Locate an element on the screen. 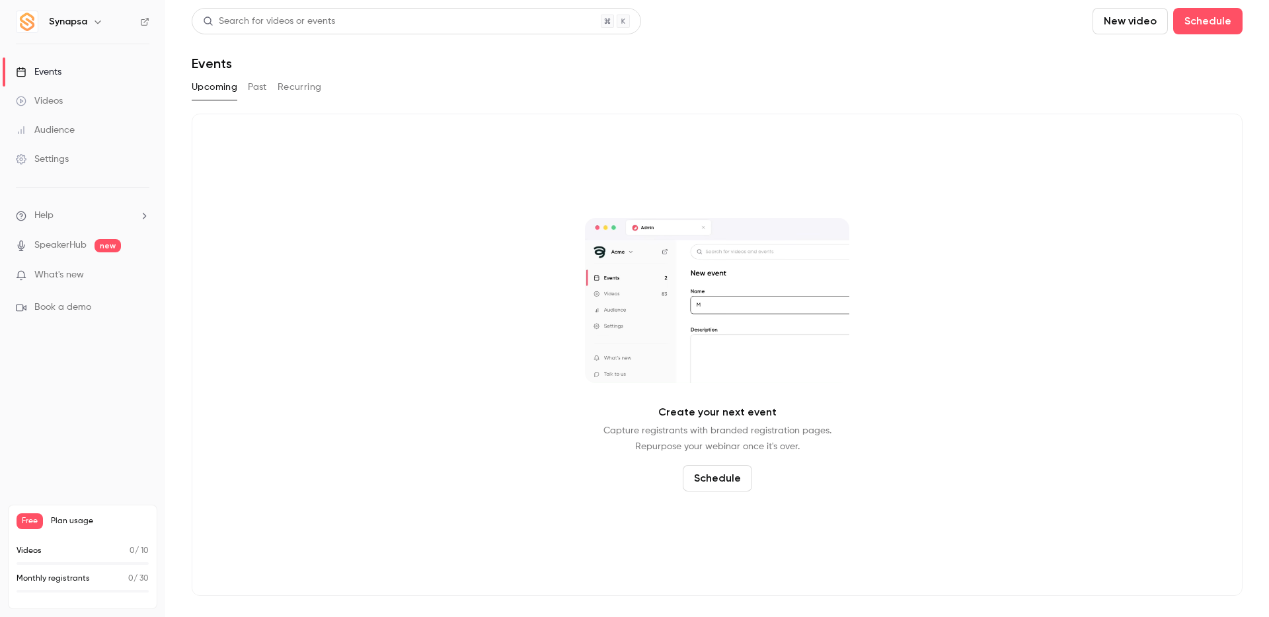 The height and width of the screenshot is (617, 1269). a: SpeakerHub is located at coordinates (60, 245).